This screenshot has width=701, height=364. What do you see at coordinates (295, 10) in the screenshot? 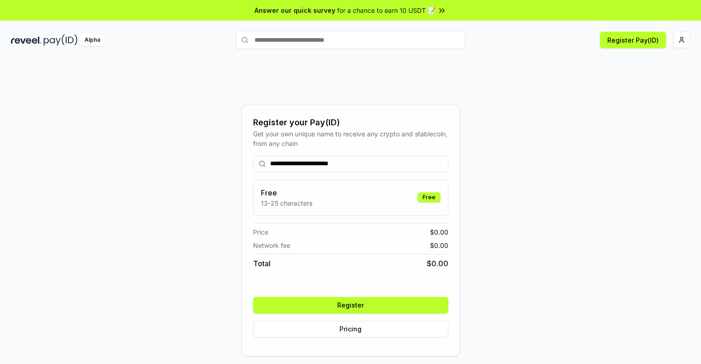
I see `span: Answer our quick survey` at bounding box center [295, 10].